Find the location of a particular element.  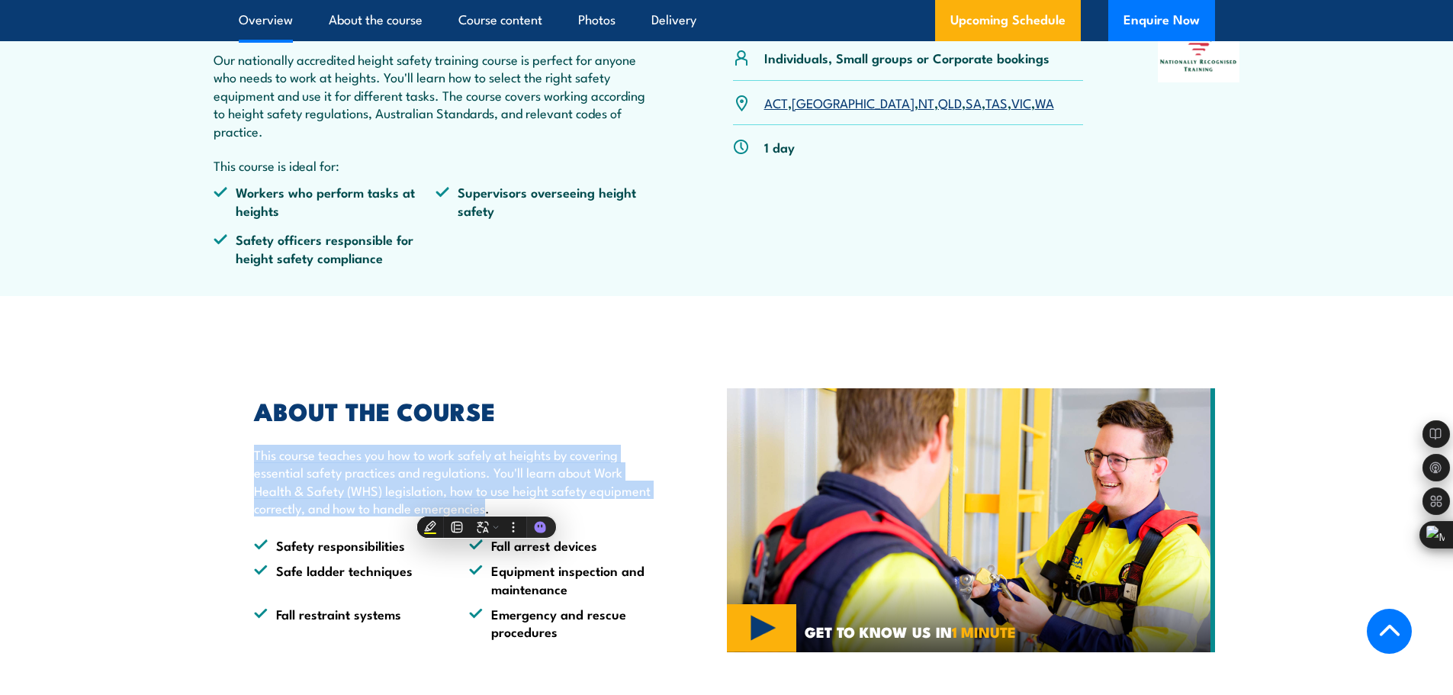

span: GET TO KNOW US IN is located at coordinates (910, 631).